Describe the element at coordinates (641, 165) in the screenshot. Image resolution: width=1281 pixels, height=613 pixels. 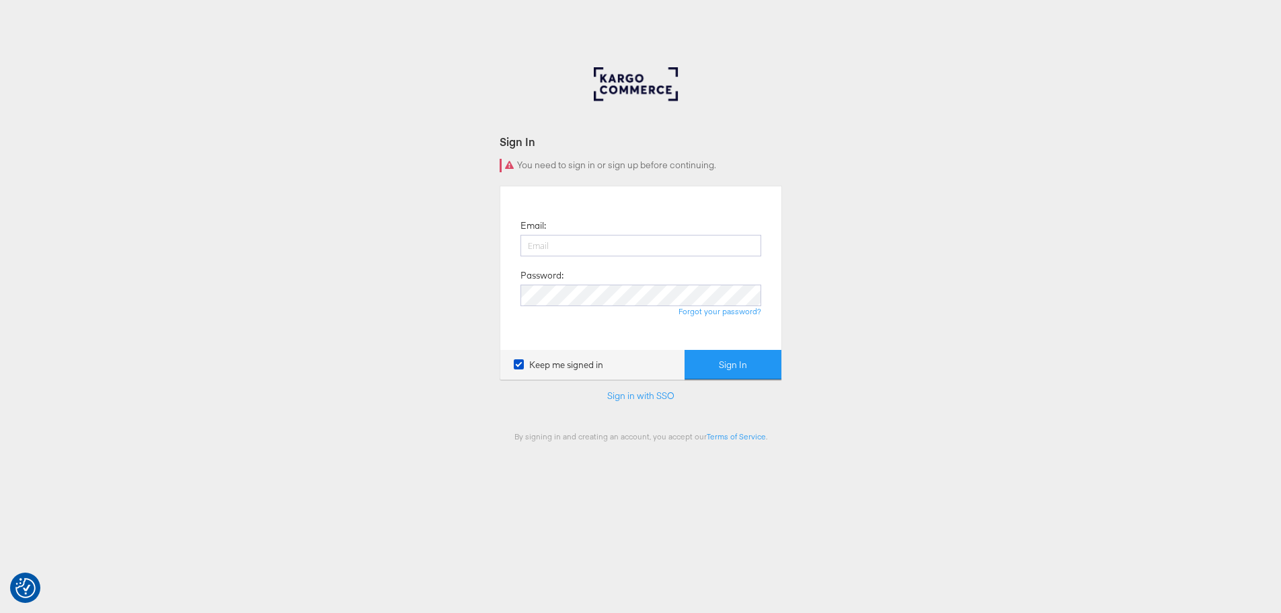
I see `div: You need to sign in or sign up before continuing.` at that location.